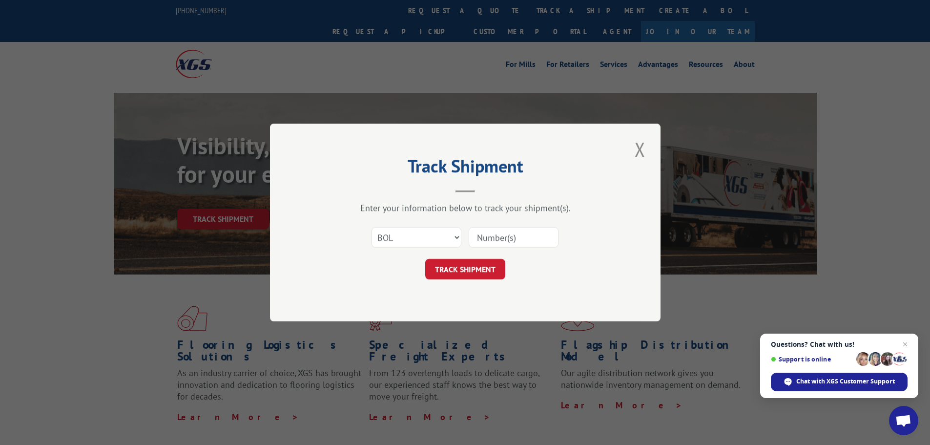 This screenshot has width=930, height=445. Describe the element at coordinates (465, 269) in the screenshot. I see `button: TRACK SHIPMENT` at that location.